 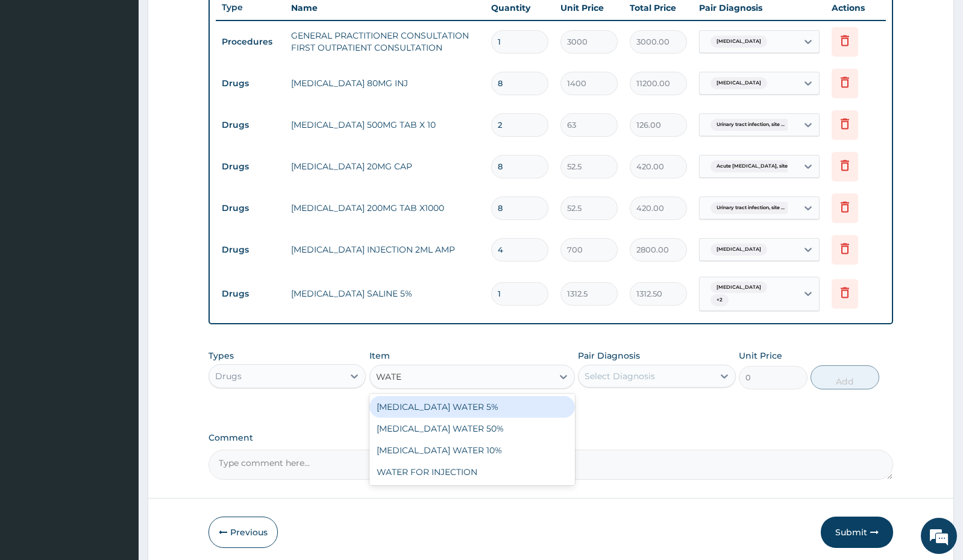 What do you see at coordinates (117, 350) in the screenshot?
I see `textarea: Type your message and hit 'Enter'` at bounding box center [117, 350].